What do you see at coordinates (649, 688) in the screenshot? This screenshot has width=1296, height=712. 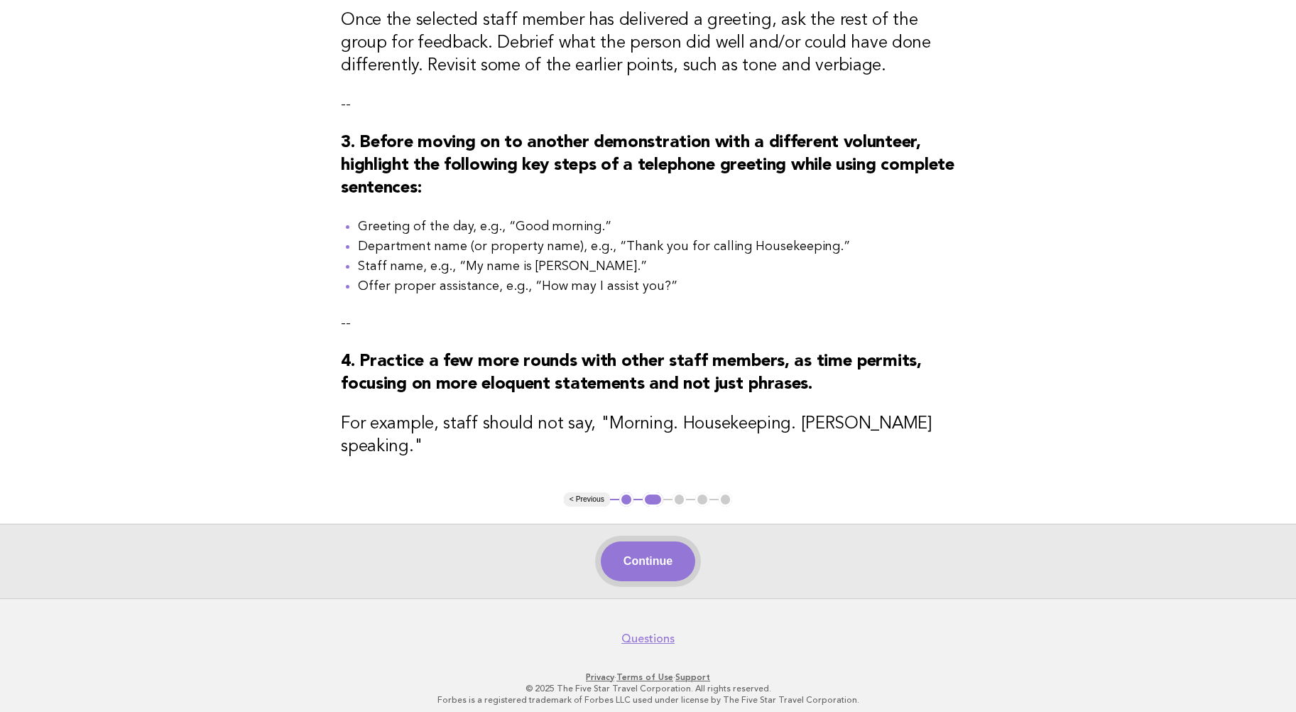 I see `p: © 2025 The Five Star Travel Corporation. All rights reserved.` at bounding box center [649, 688].